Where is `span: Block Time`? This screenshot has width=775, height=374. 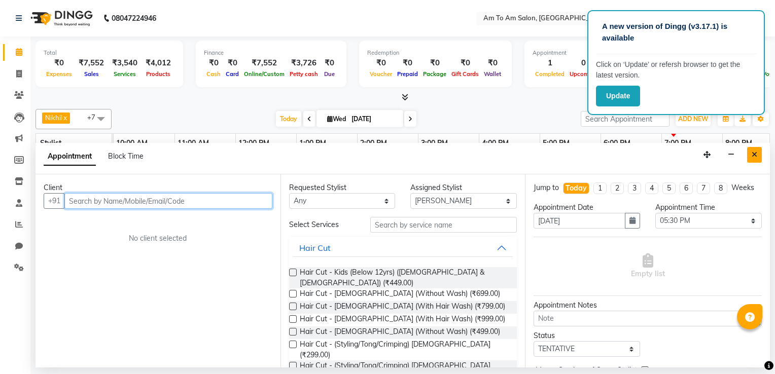
span: Block Time is located at coordinates (126, 156).